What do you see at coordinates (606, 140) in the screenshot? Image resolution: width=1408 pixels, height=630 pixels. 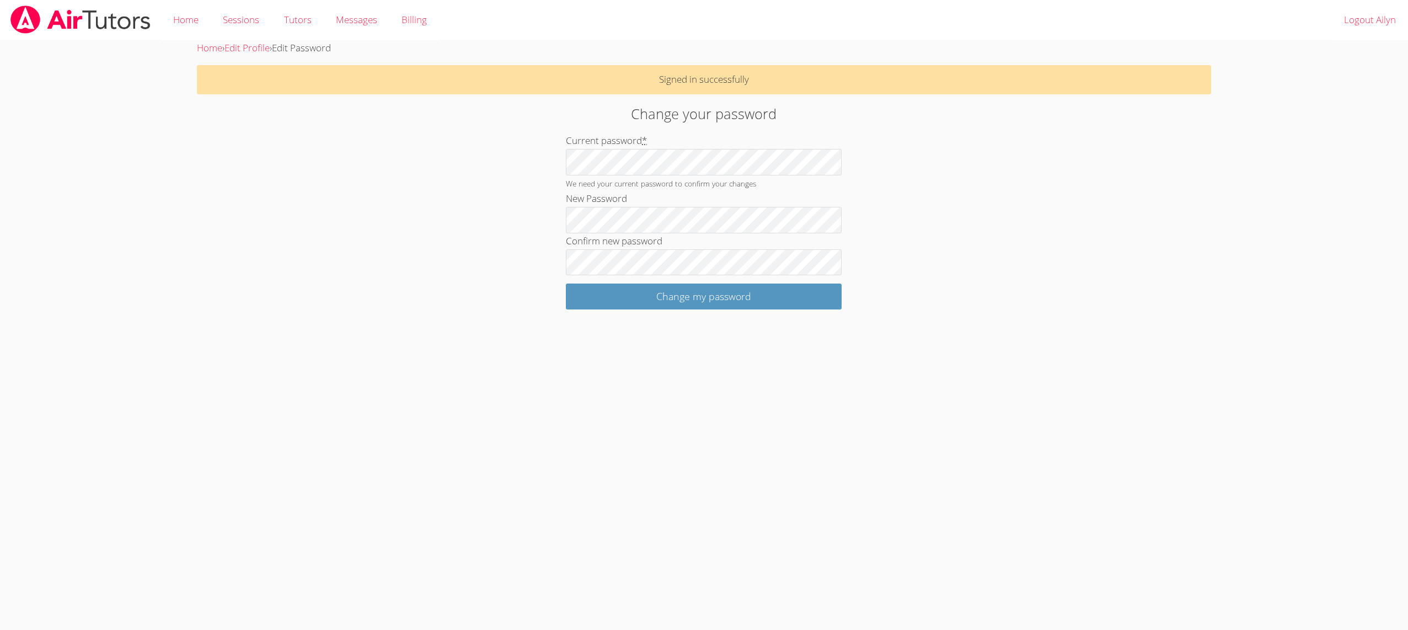 I see `label: Current password` at bounding box center [606, 140].